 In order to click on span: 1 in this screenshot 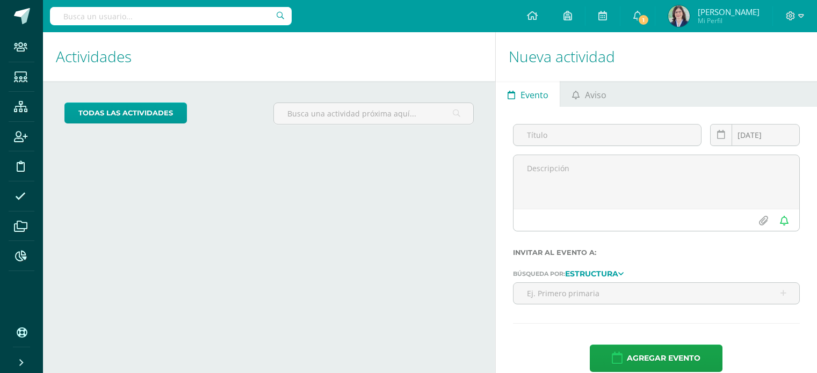, I will do `click(643, 20)`.